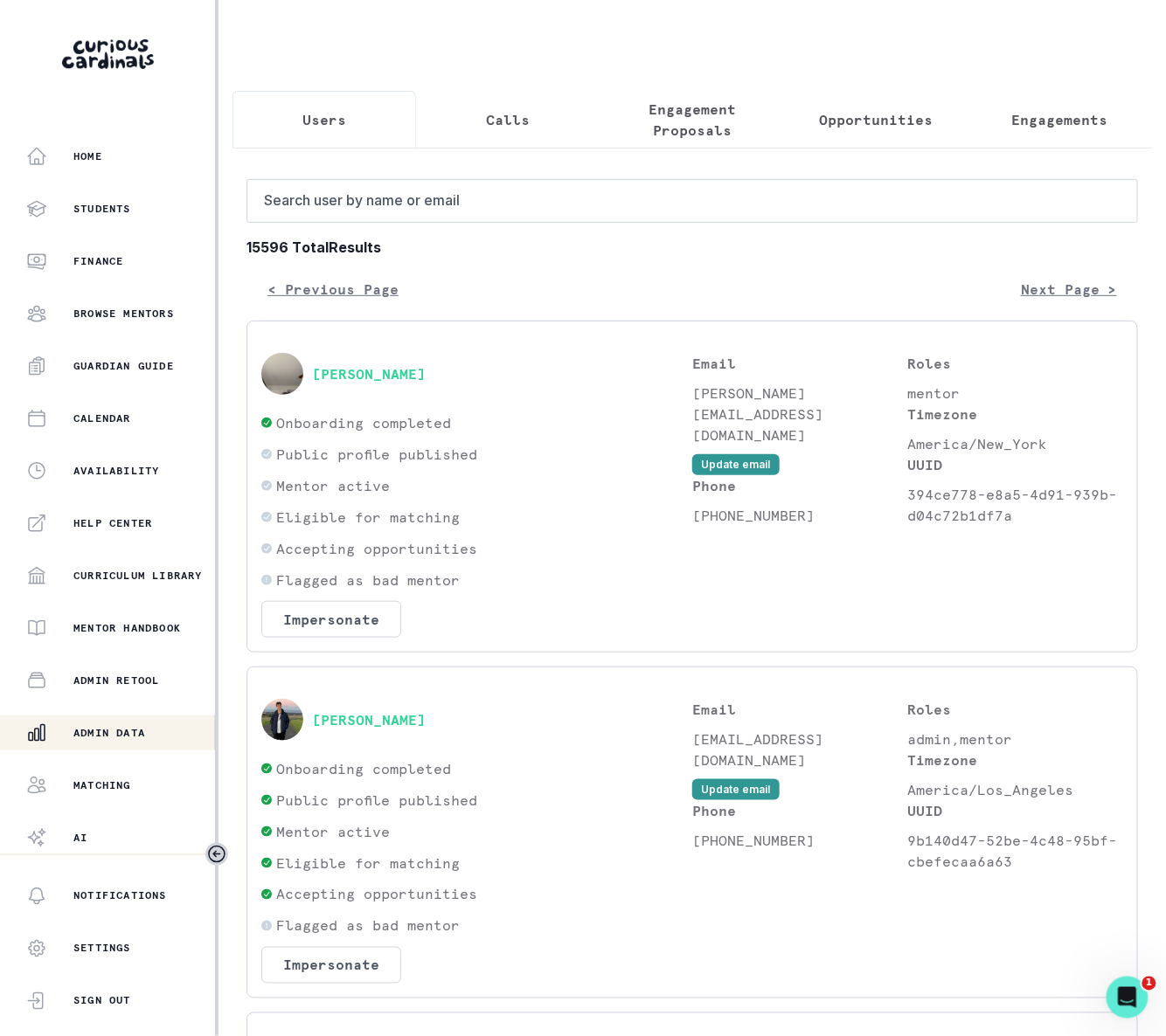 The image size is (1166, 1036). Describe the element at coordinates (108, 54) in the screenshot. I see `img: Curious Cardinals Logo` at that location.